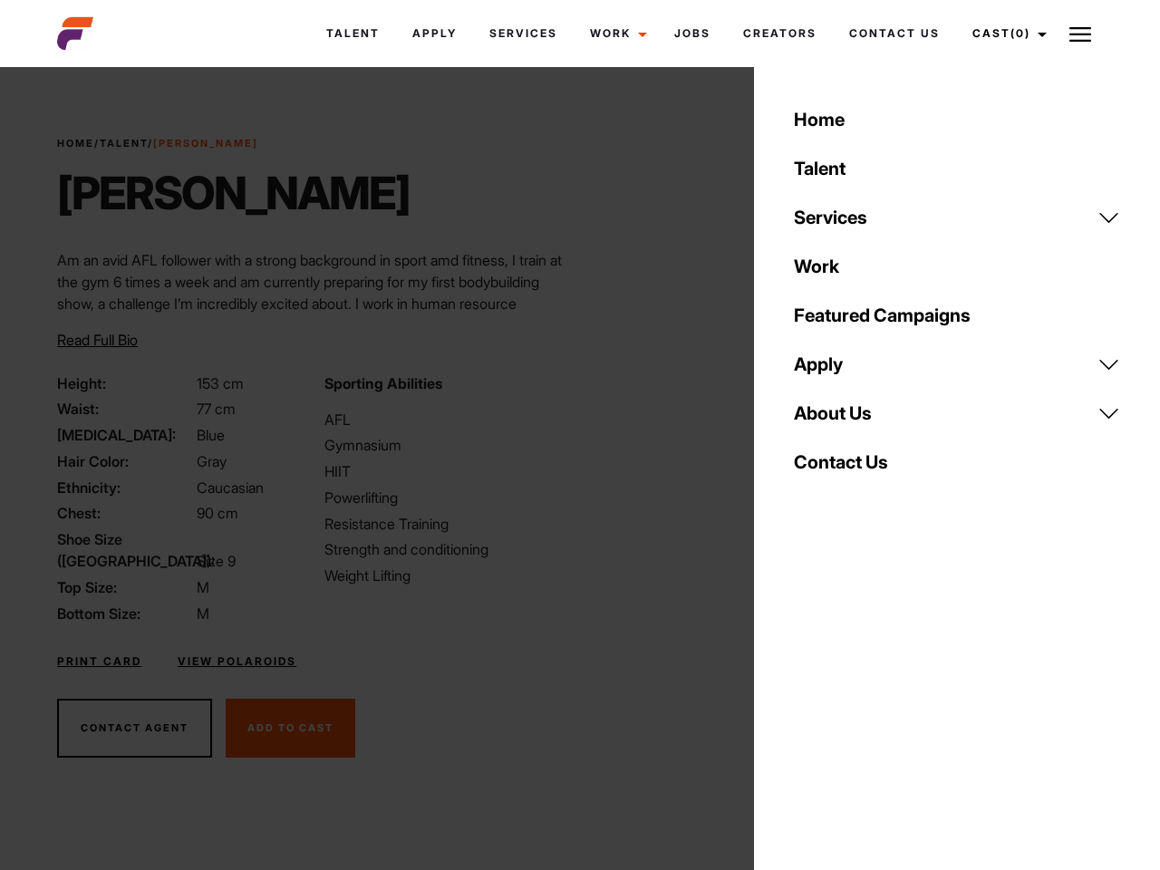 This screenshot has height=870, width=1160. What do you see at coordinates (447, 419) in the screenshot?
I see `li: AFL` at bounding box center [447, 419].